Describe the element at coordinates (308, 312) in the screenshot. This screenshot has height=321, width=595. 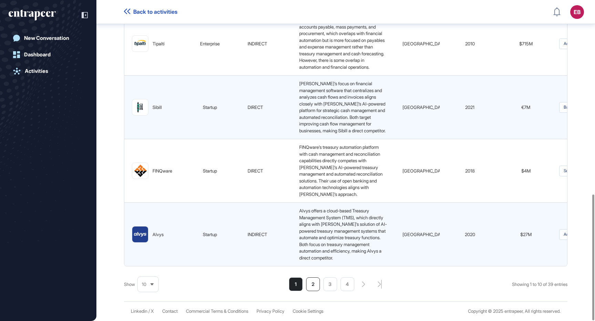
I see `a: Cookie Settings` at that location.